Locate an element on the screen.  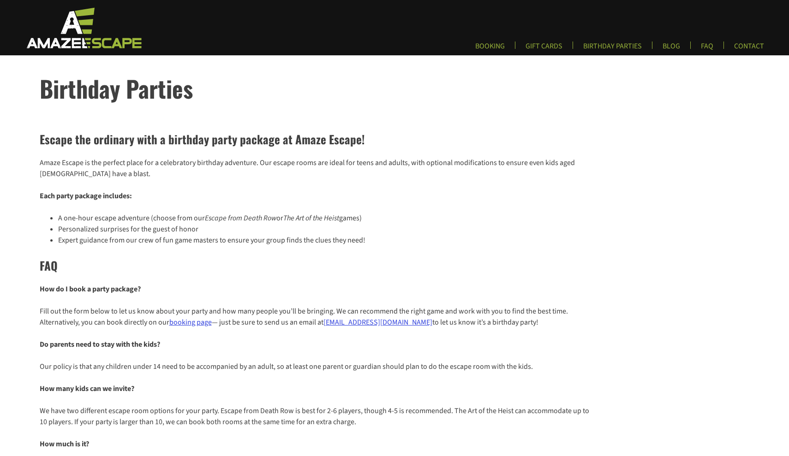
a: CONTACT is located at coordinates (749, 49).